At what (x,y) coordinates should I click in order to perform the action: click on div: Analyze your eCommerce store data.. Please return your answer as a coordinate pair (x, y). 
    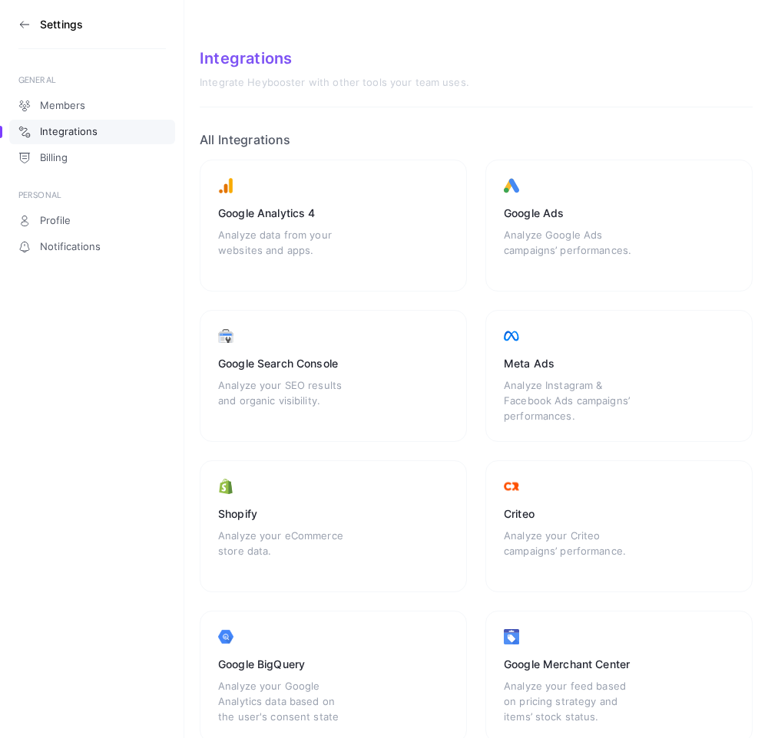
    Looking at the image, I should click on (286, 551).